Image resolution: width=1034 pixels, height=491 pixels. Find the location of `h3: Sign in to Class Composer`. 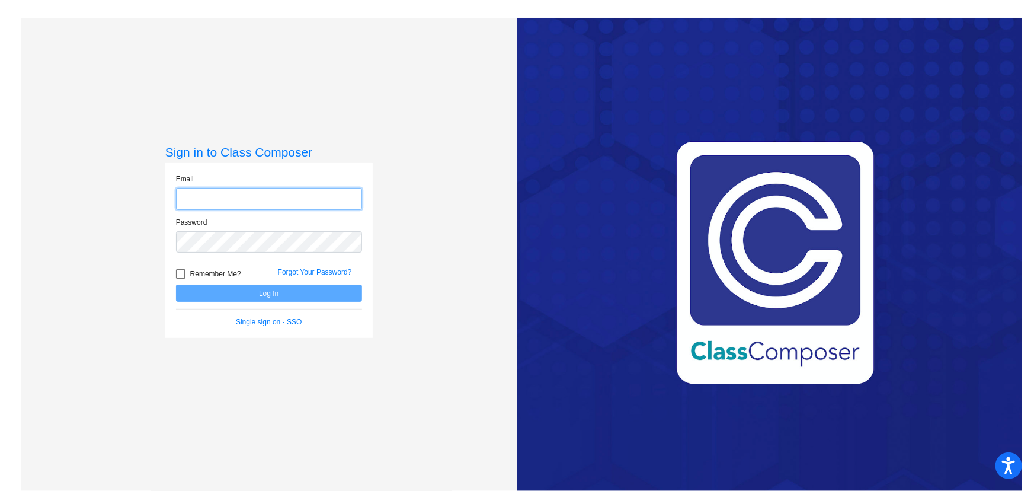

h3: Sign in to Class Composer is located at coordinates (269, 152).